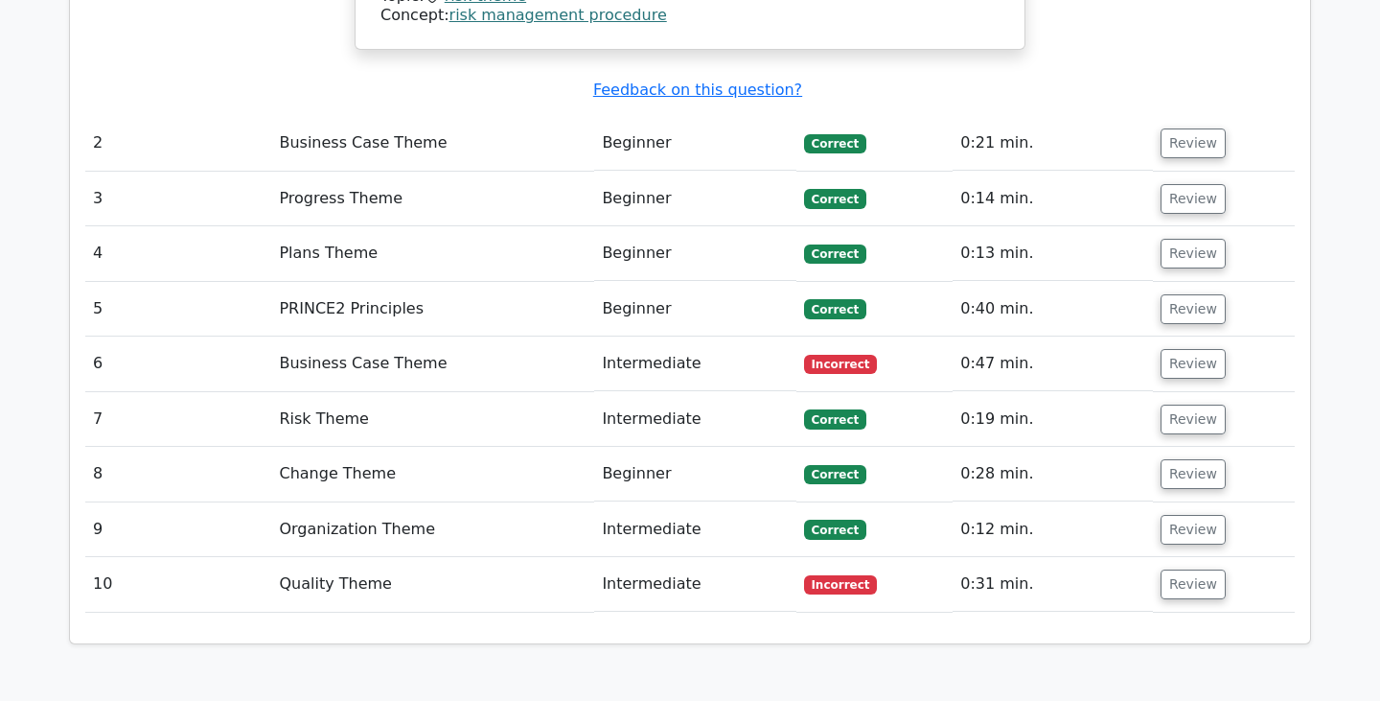 Image resolution: width=1380 pixels, height=701 pixels. Describe the element at coordinates (698, 89) in the screenshot. I see `u: Feedback on this question?` at that location.